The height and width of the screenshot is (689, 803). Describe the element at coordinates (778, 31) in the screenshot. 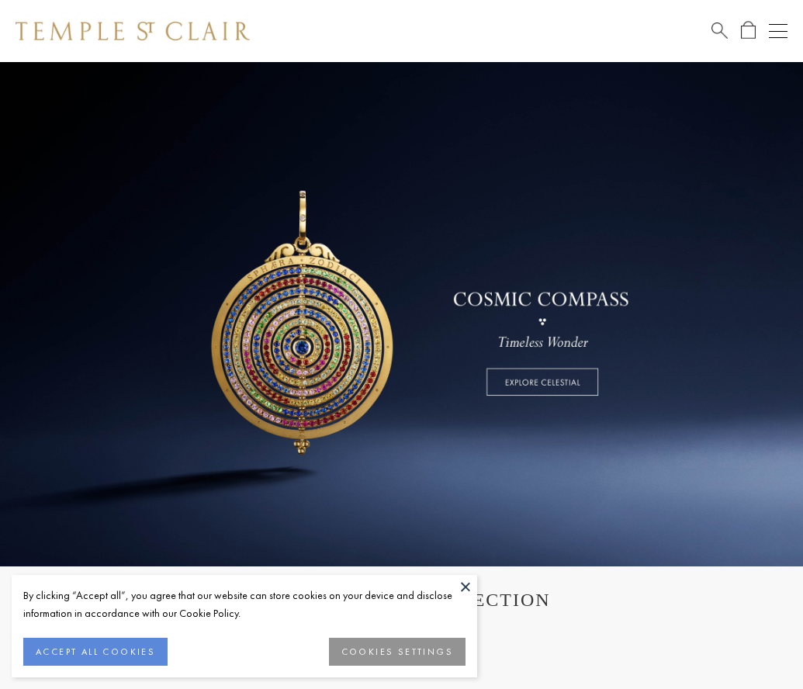

I see `button: Open navigation` at that location.